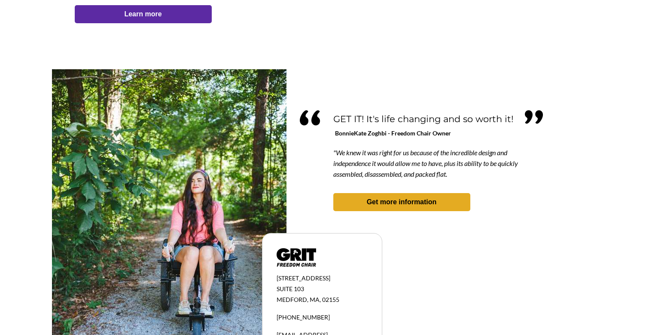  I want to click on span: "We knew it was right for us because of the incredible design and independence it would allow me ..., so click(426, 163).